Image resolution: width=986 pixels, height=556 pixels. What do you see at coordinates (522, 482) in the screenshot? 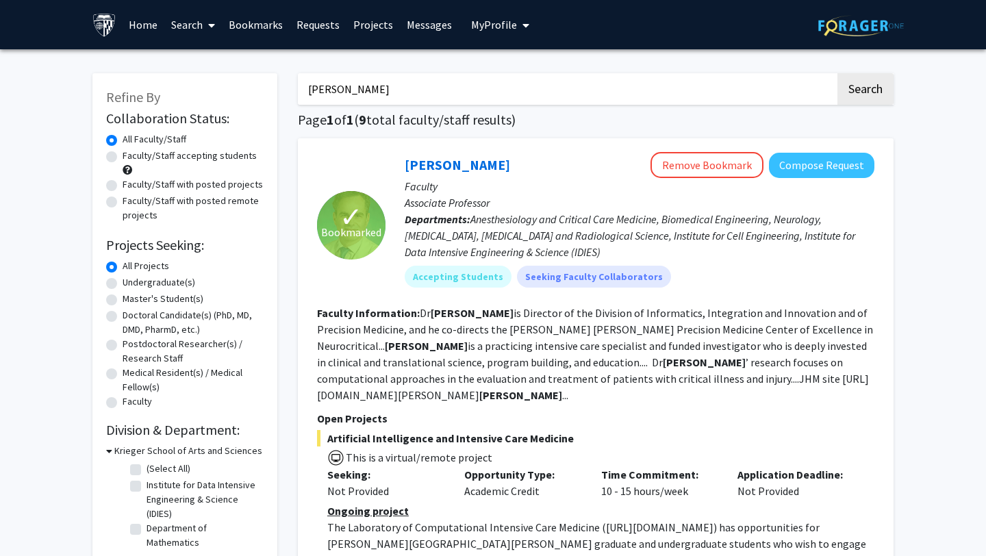
I see `div: Academic Credit` at bounding box center [522, 482].